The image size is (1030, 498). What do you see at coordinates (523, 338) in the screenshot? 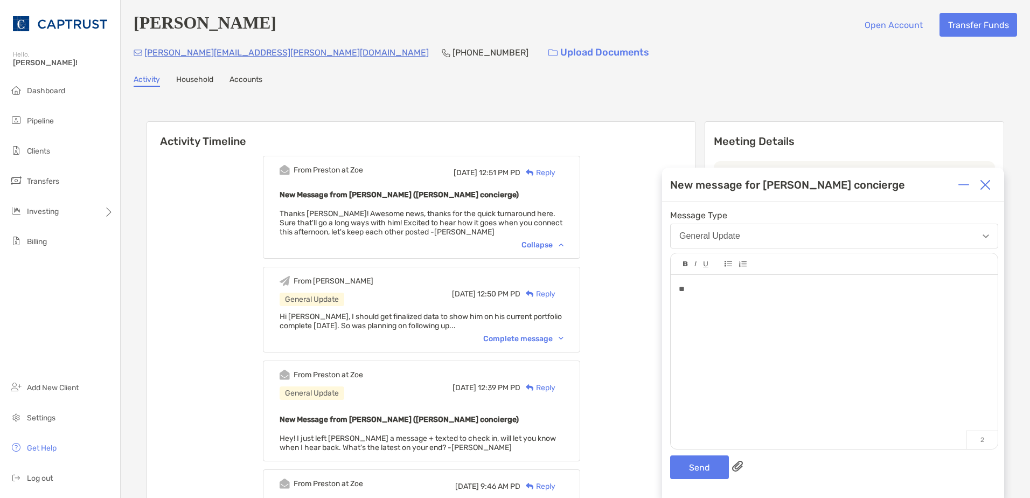
I see `div: Complete message` at bounding box center [523, 338].